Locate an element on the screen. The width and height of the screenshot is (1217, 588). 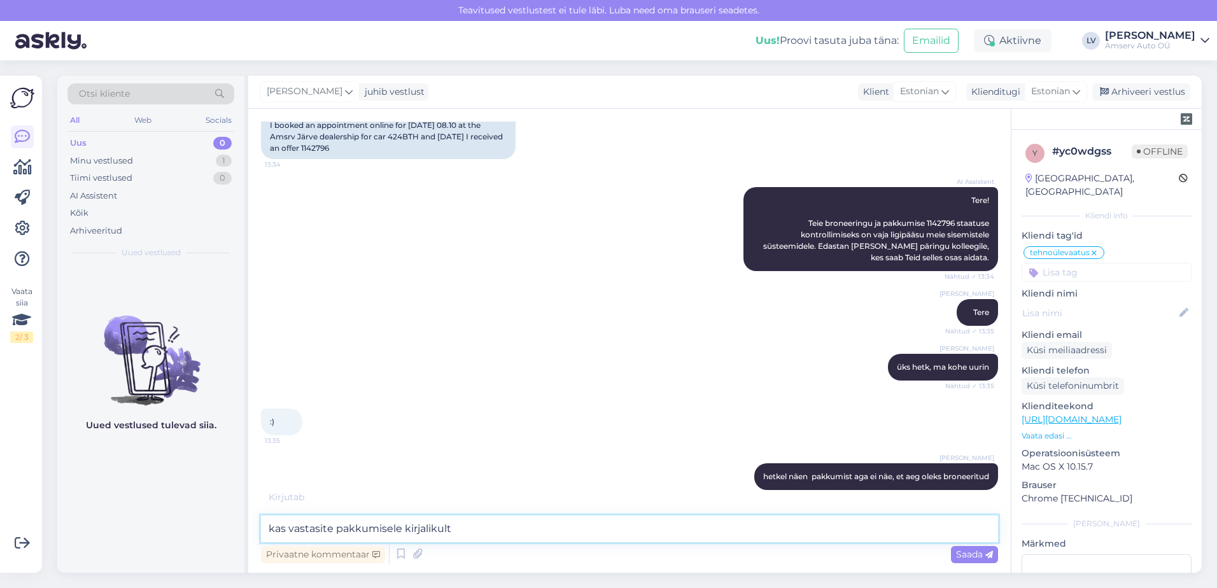
span: Tere is located at coordinates (981, 312).